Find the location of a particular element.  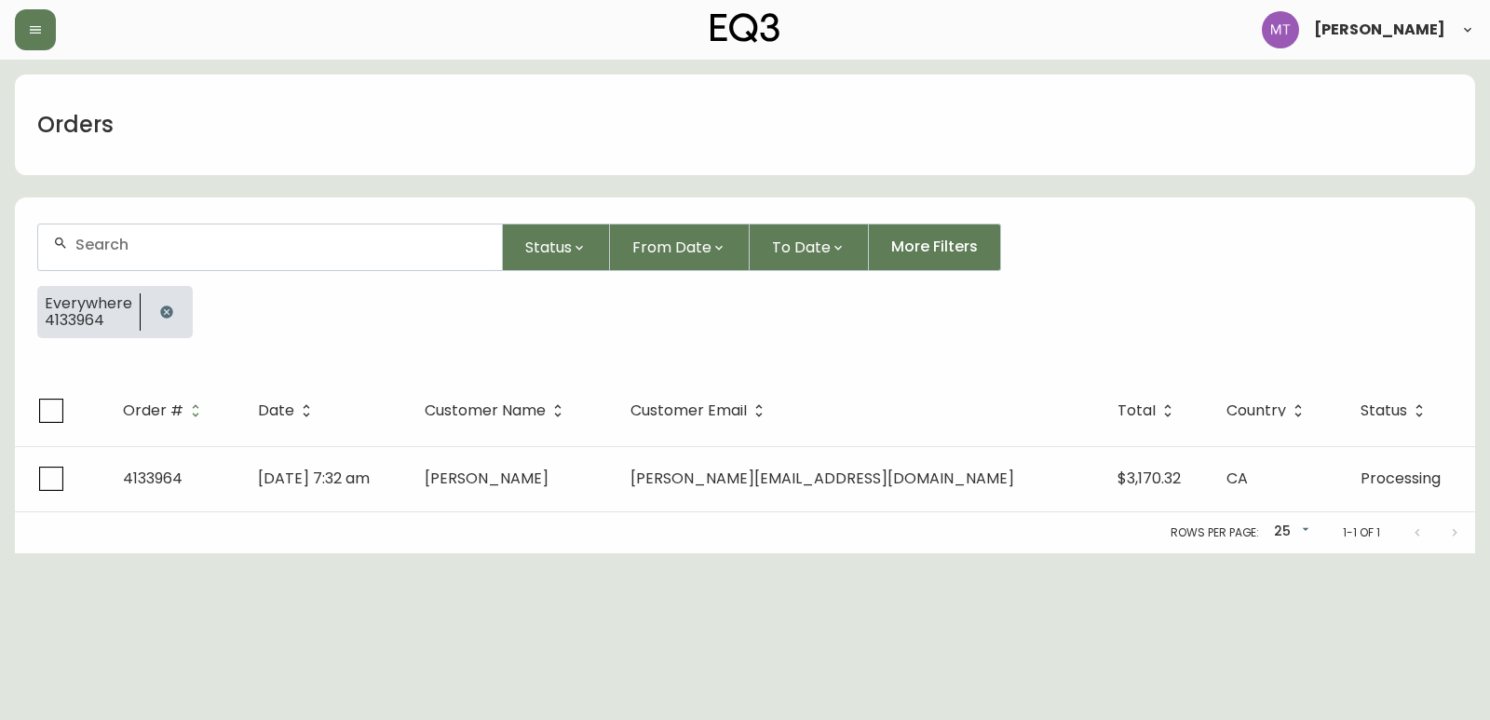

span: From Date is located at coordinates (671, 247).